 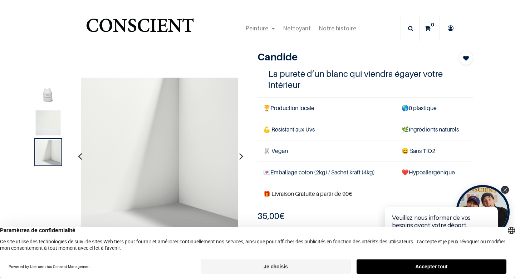 What do you see at coordinates (368, 231) in the screenshot?
I see `strong: Quantités` at bounding box center [368, 231].